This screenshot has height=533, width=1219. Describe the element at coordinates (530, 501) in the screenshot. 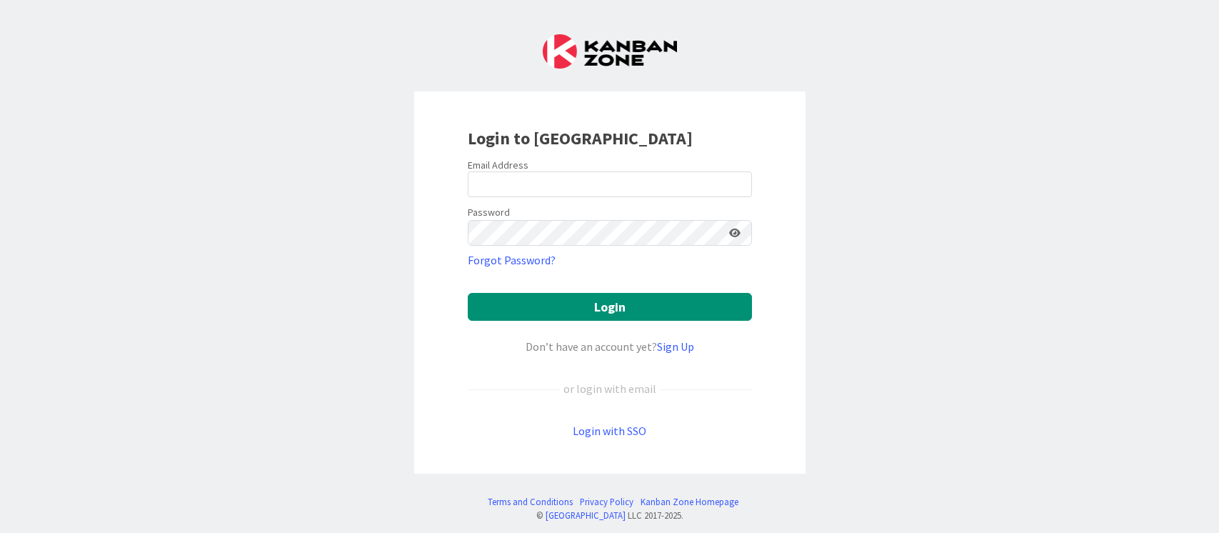

I see `a: Terms and Conditions` at that location.